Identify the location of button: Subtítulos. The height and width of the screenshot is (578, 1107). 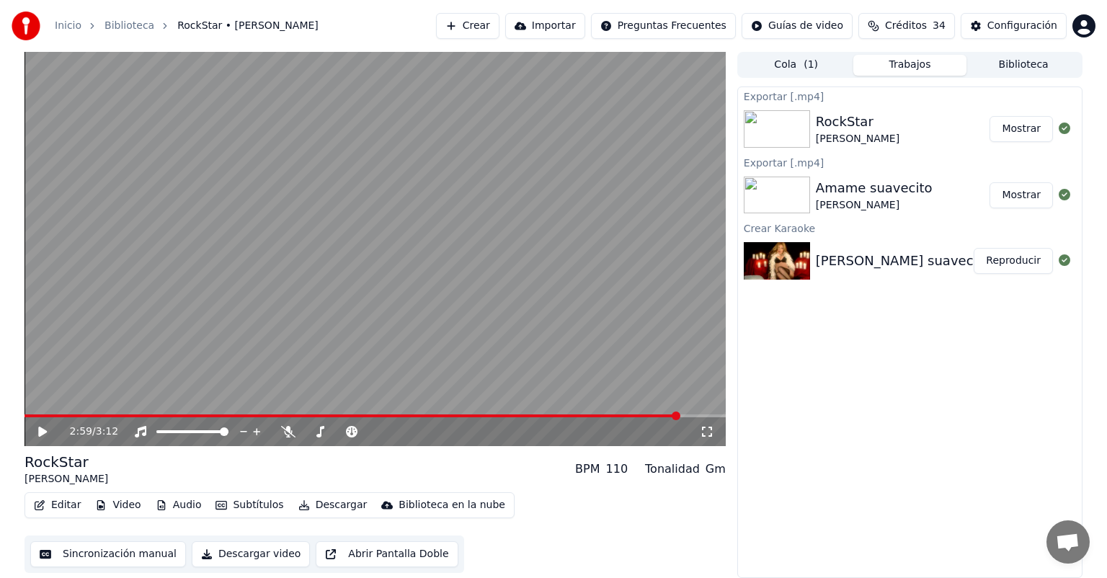
(249, 505).